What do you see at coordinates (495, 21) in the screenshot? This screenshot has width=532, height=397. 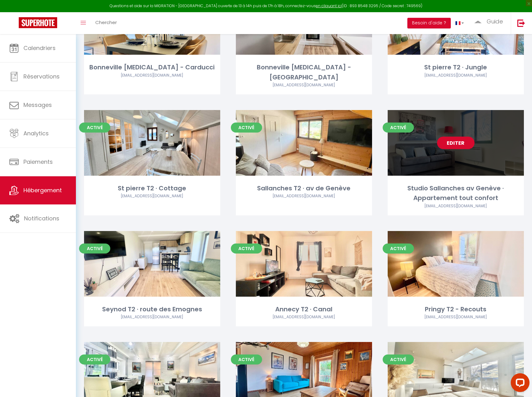 I see `span: Guide` at bounding box center [495, 21].